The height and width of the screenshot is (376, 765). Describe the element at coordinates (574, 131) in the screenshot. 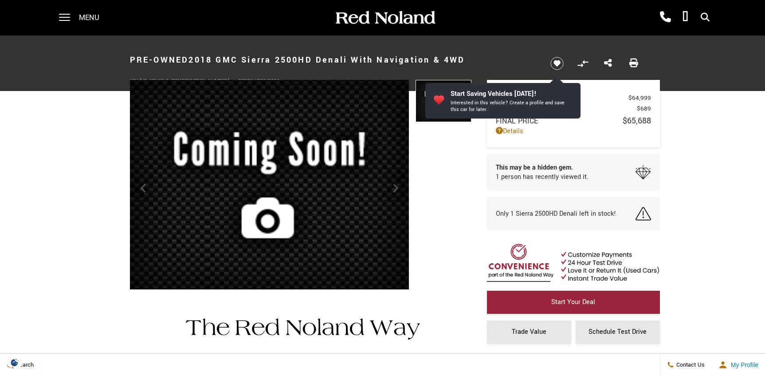

I see `a: Details` at that location.